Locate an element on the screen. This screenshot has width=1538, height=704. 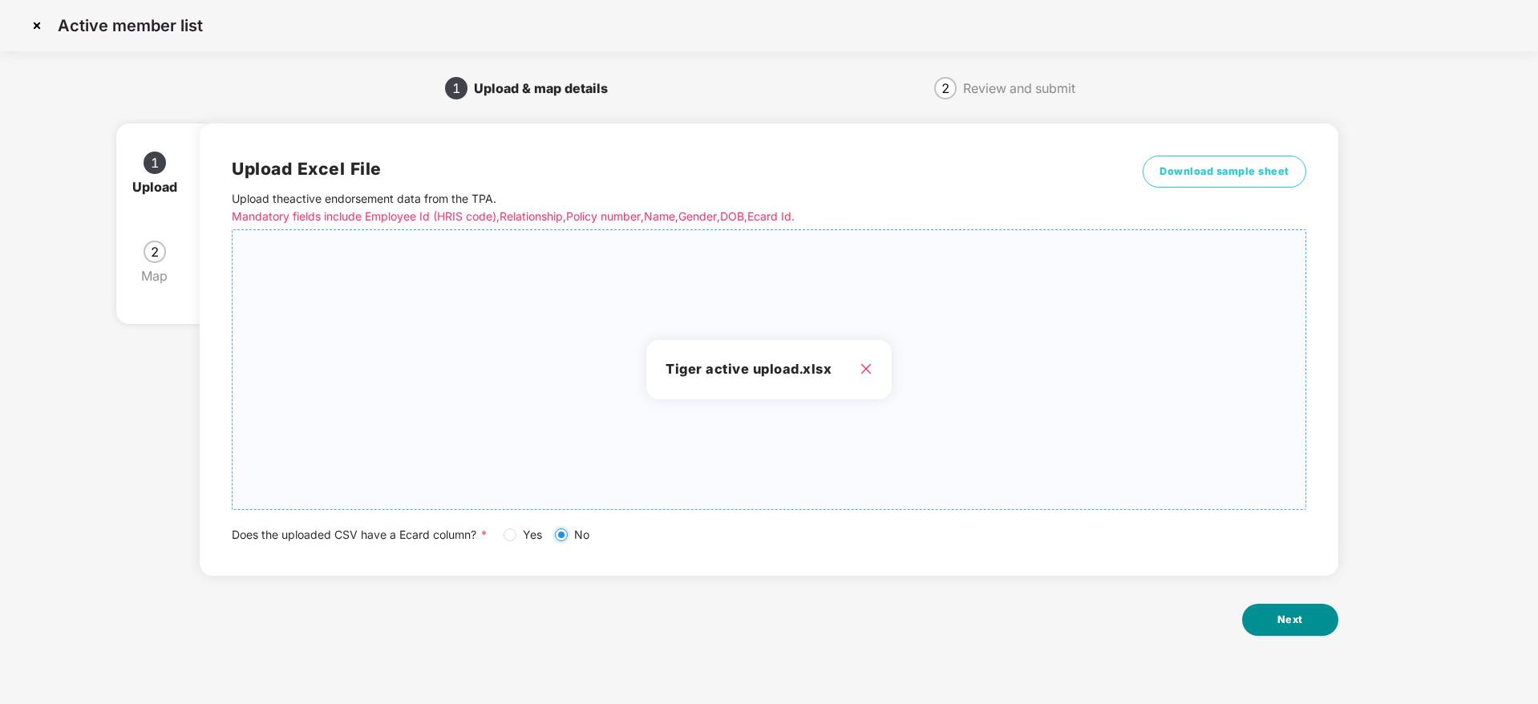
p: Mandatory fields include Employee Id (HRIS code), Relationship, Policy number, Name, Gender, DOB,... is located at coordinates (657, 217).